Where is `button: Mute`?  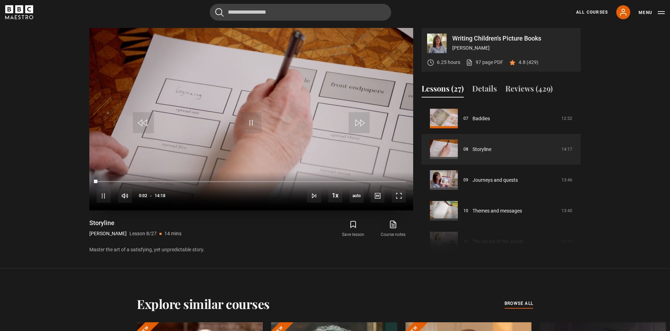
button: Mute is located at coordinates (125, 195).